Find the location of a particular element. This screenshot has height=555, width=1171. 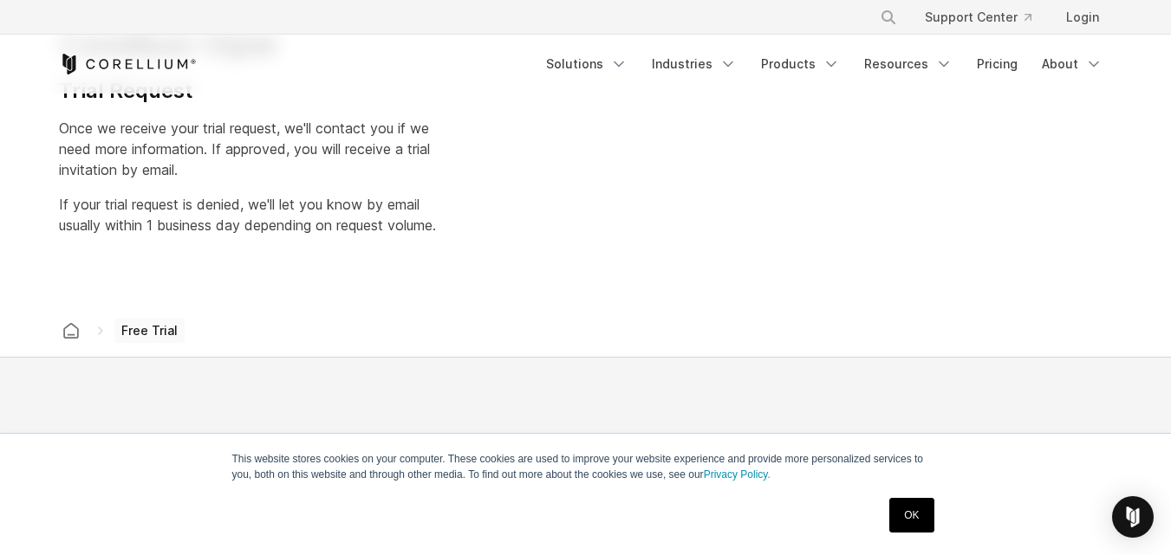

a: Resources is located at coordinates (908, 64).